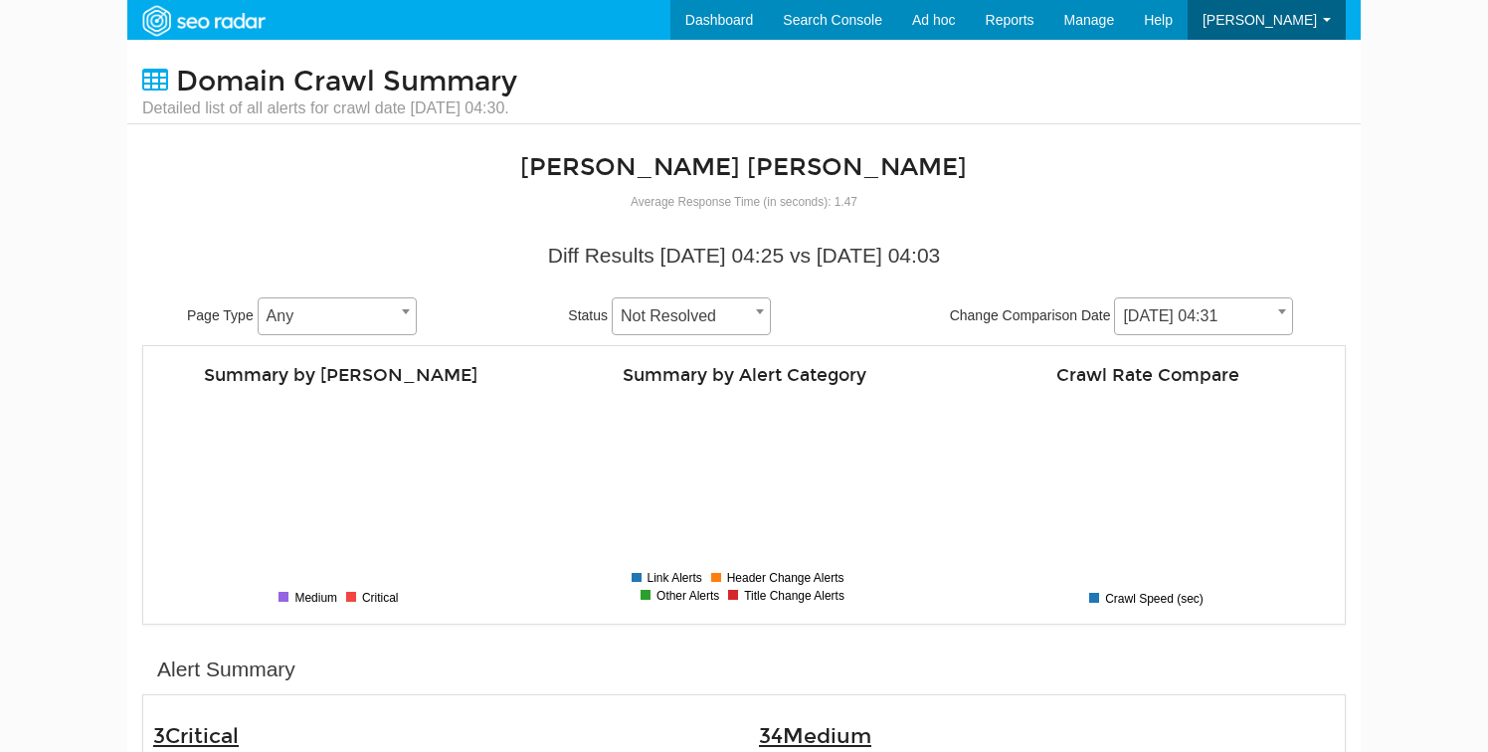  What do you see at coordinates (196, 736) in the screenshot?
I see `span: 3` at bounding box center [196, 736].